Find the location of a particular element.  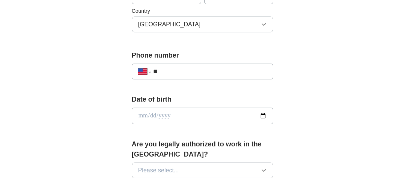

label: Phone number is located at coordinates (203, 55).